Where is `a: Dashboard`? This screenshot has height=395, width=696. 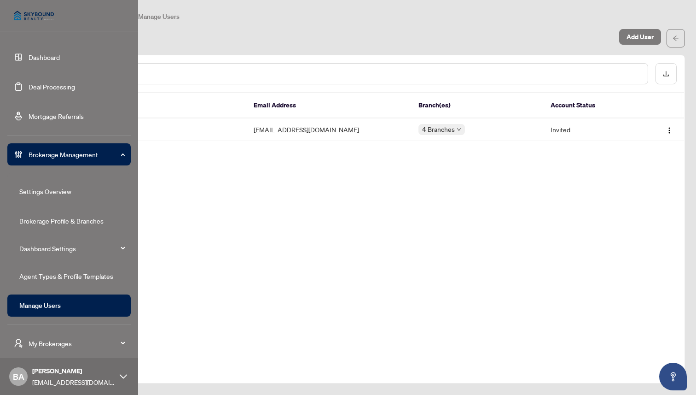
a: Dashboard is located at coordinates (44, 57).